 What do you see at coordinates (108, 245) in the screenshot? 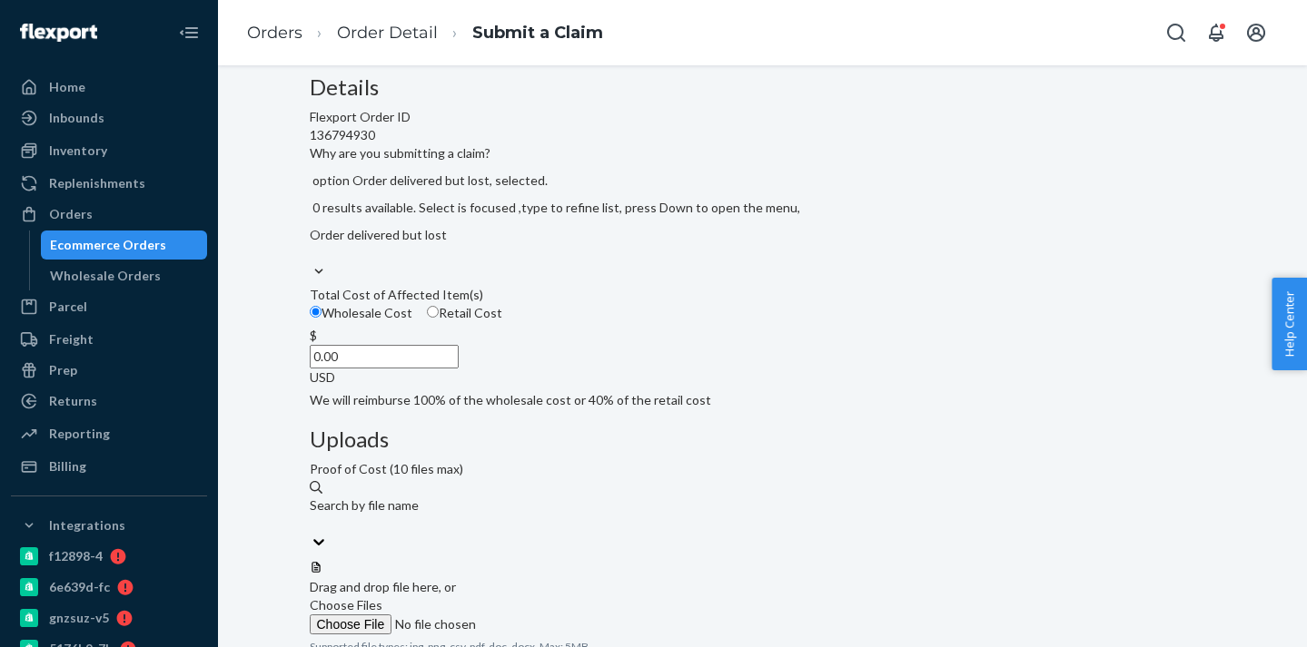
I see `div: Ecommerce Orders` at bounding box center [108, 245].